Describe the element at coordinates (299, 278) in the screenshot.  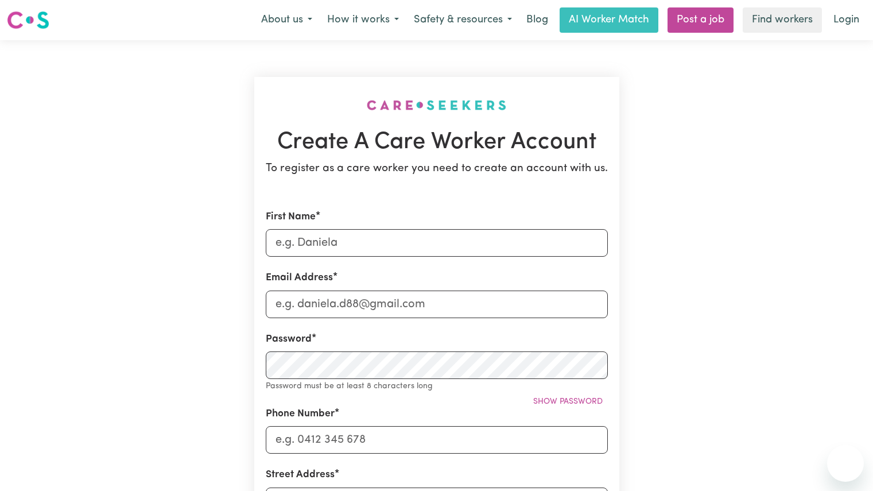
I see `label: Email Address` at that location.